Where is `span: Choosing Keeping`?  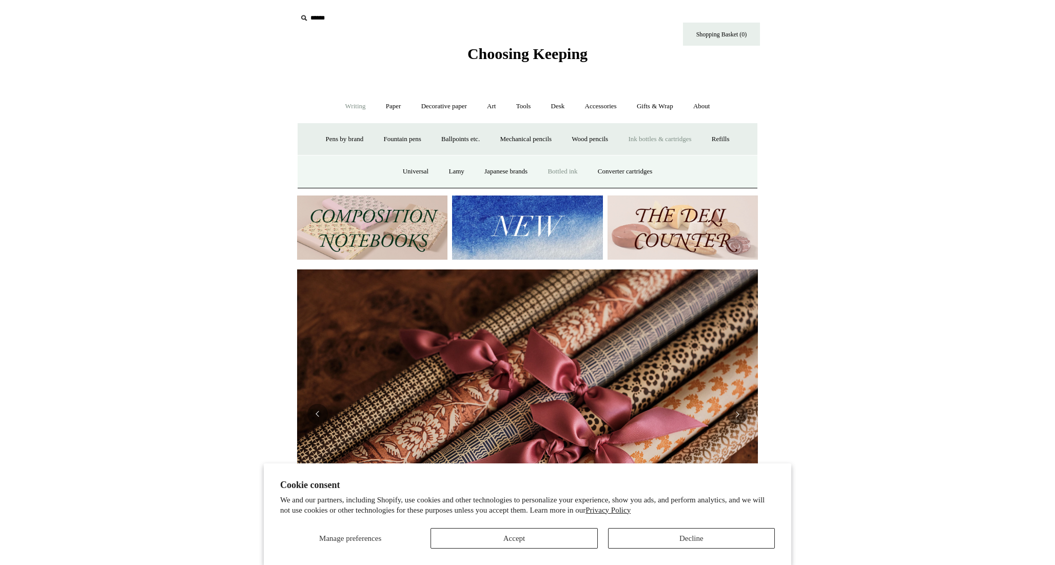
span: Choosing Keeping is located at coordinates (528, 53).